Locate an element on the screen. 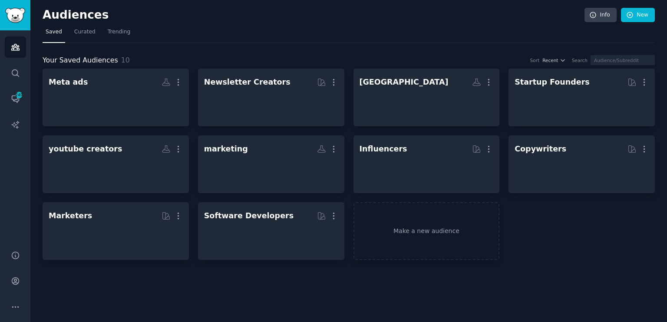 The height and width of the screenshot is (322, 667). span: Your Saved Audiences is located at coordinates (80, 60).